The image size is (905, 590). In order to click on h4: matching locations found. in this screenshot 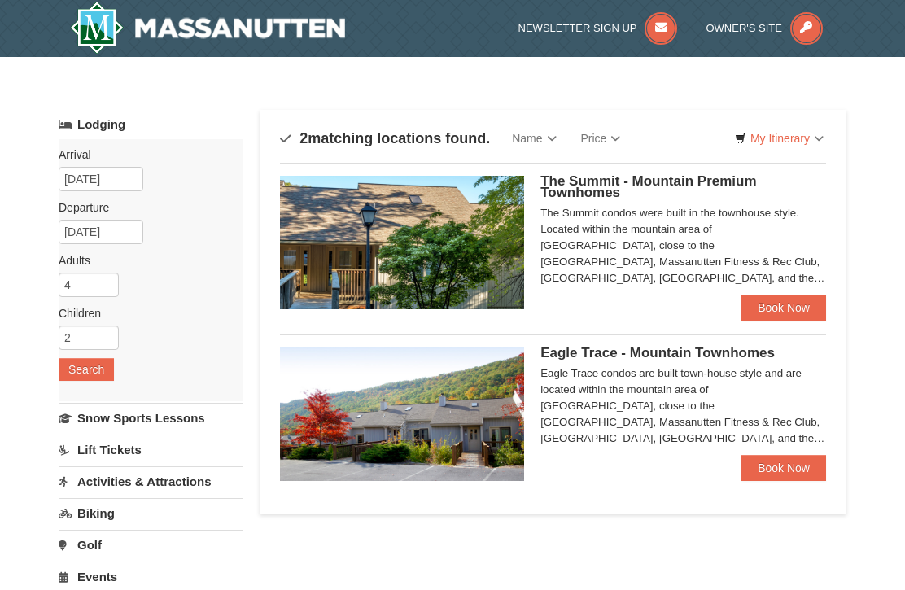, I will do `click(385, 138)`.